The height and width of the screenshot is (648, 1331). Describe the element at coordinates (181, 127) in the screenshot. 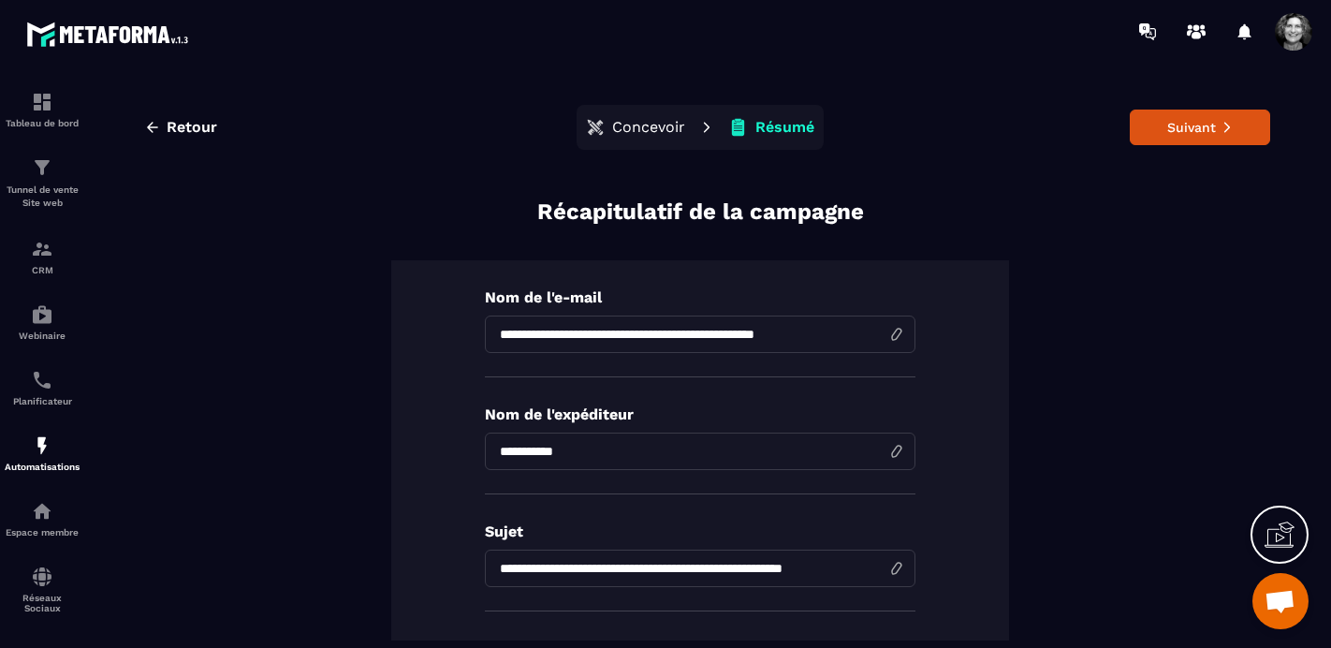

I see `button: Retour` at that location.